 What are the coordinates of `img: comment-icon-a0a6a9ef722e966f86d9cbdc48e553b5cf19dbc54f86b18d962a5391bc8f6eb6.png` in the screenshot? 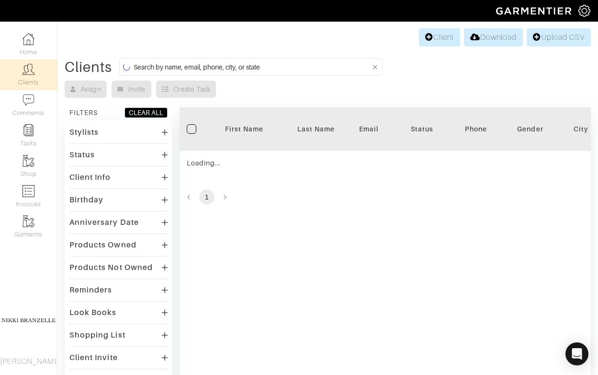 It's located at (28, 100).